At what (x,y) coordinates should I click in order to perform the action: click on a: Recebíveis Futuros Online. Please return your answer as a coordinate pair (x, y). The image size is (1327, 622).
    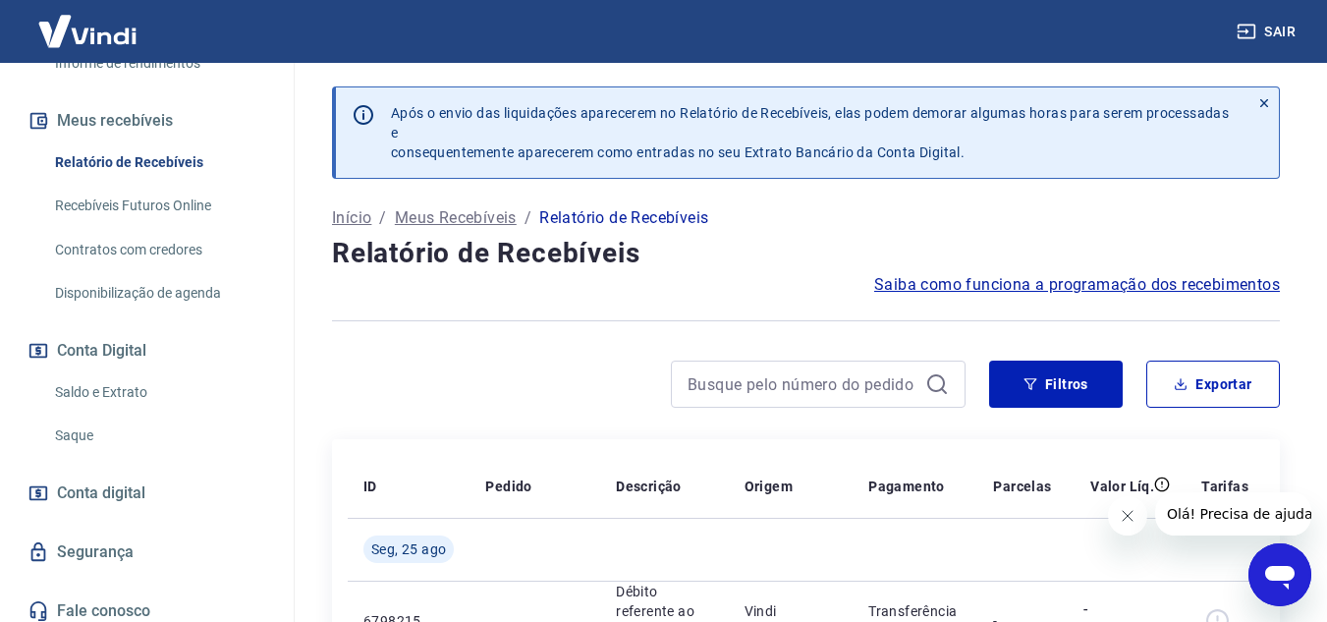
    Looking at the image, I should click on (158, 205).